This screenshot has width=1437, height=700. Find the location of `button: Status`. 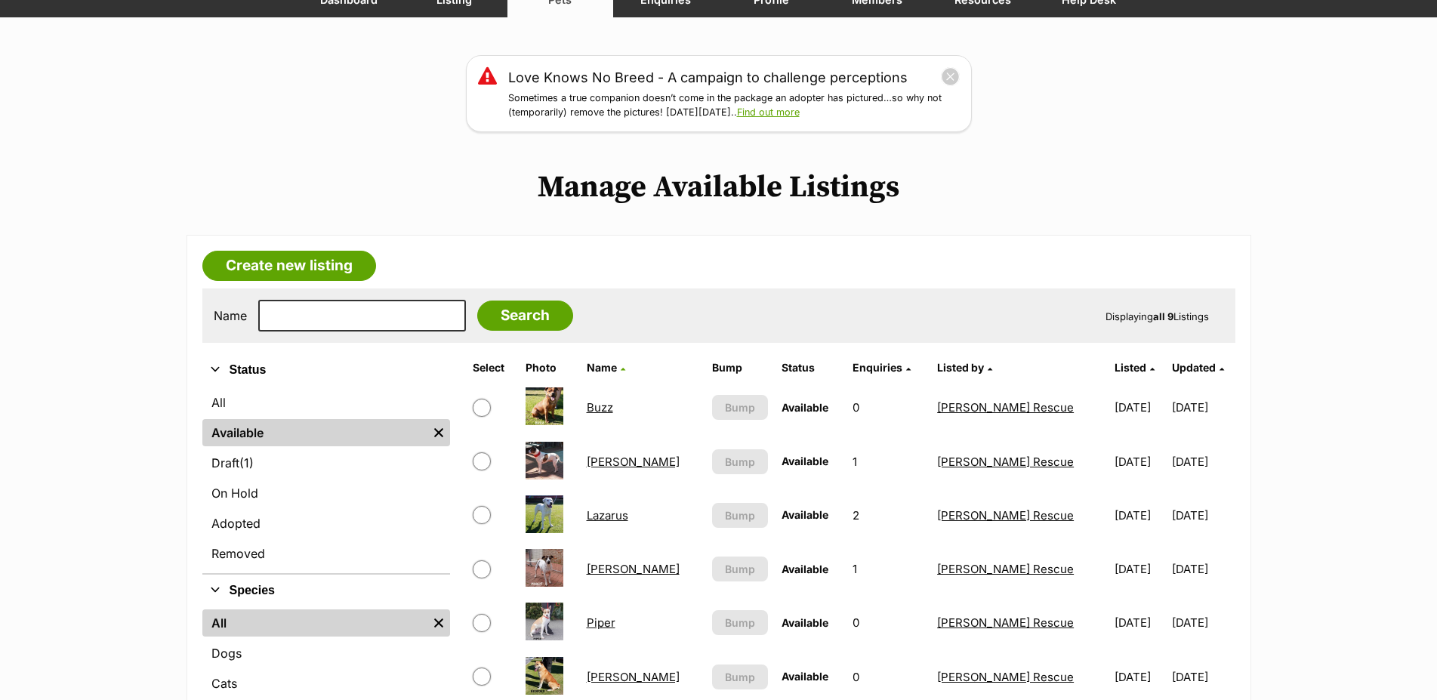

button: Status is located at coordinates (326, 370).